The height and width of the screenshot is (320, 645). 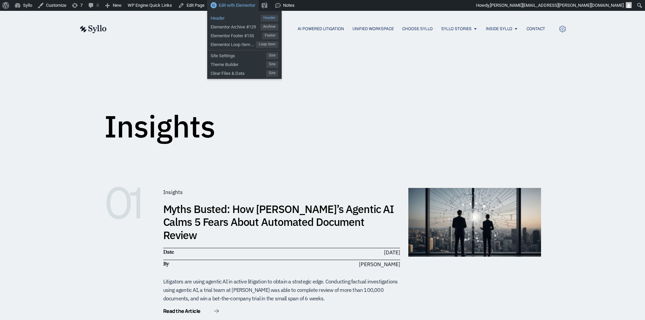 What do you see at coordinates (269, 27) in the screenshot?
I see `span: Archive` at bounding box center [269, 27].